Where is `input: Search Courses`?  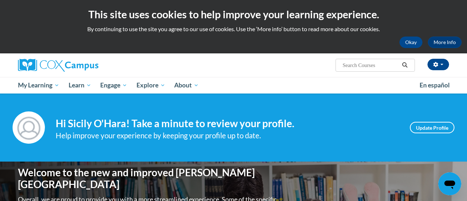 input: Search Courses is located at coordinates (371, 65).